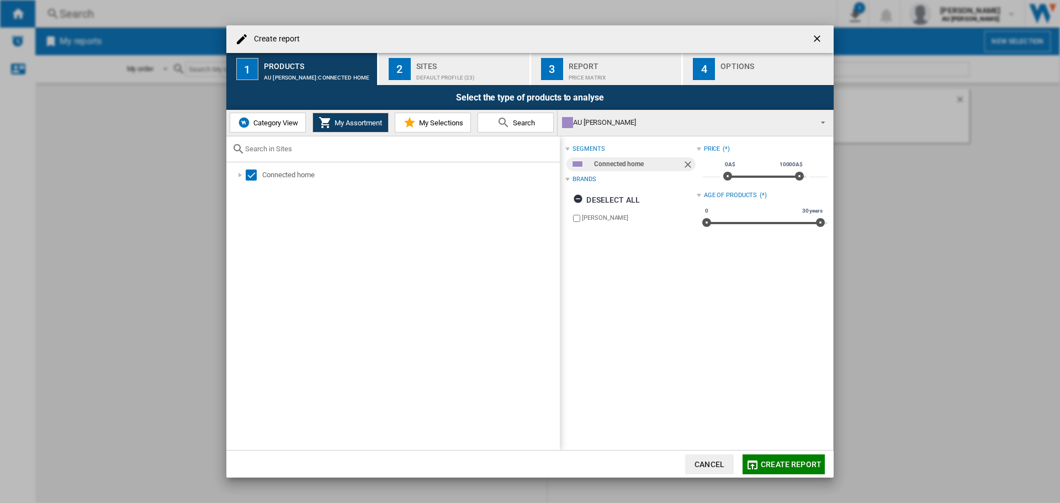  What do you see at coordinates (704, 69) in the screenshot?
I see `div: 4` at bounding box center [704, 69].